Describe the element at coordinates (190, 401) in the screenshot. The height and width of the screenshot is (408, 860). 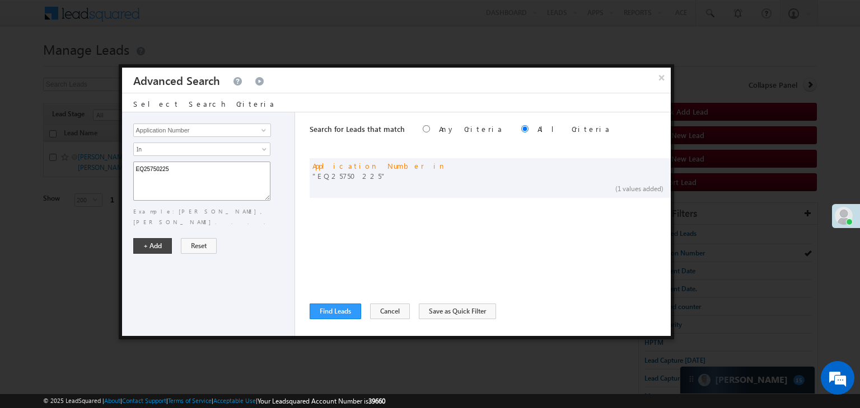
I see `a: Terms of Service` at that location.